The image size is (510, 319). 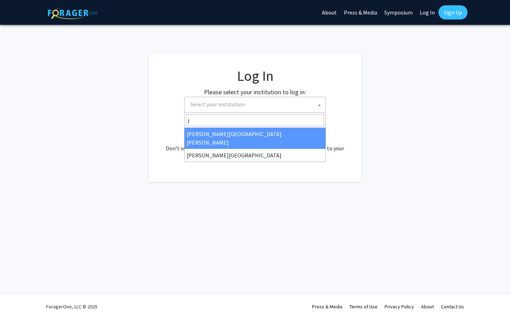 What do you see at coordinates (428, 306) in the screenshot?
I see `a: About` at bounding box center [428, 306].